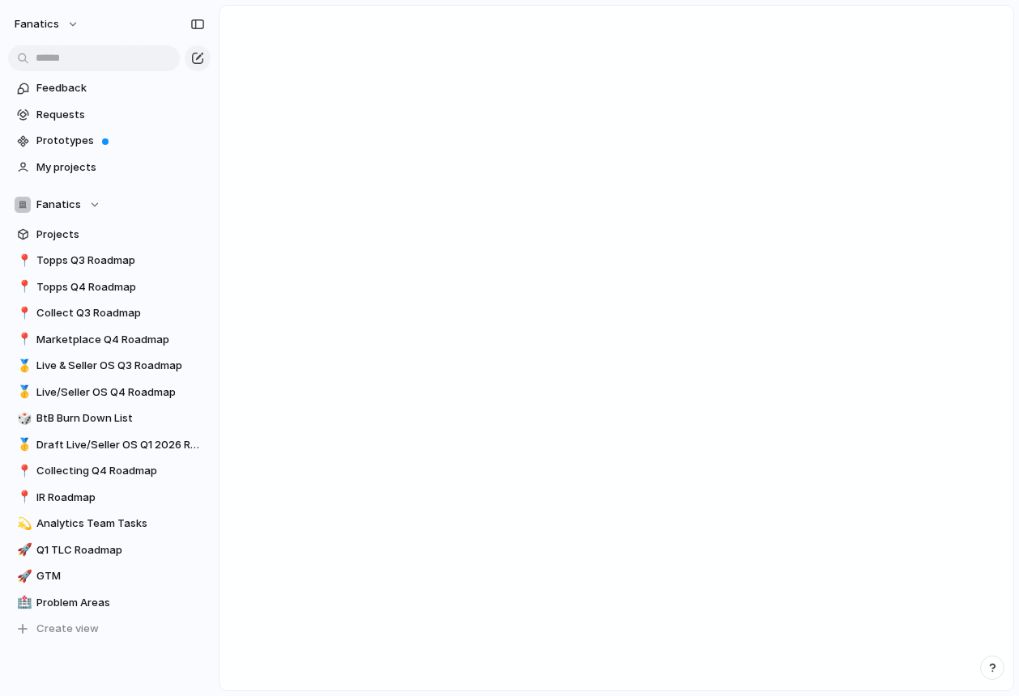 The image size is (1019, 696). Describe the element at coordinates (121, 419) in the screenshot. I see `span: BtB Burn Down List` at that location.